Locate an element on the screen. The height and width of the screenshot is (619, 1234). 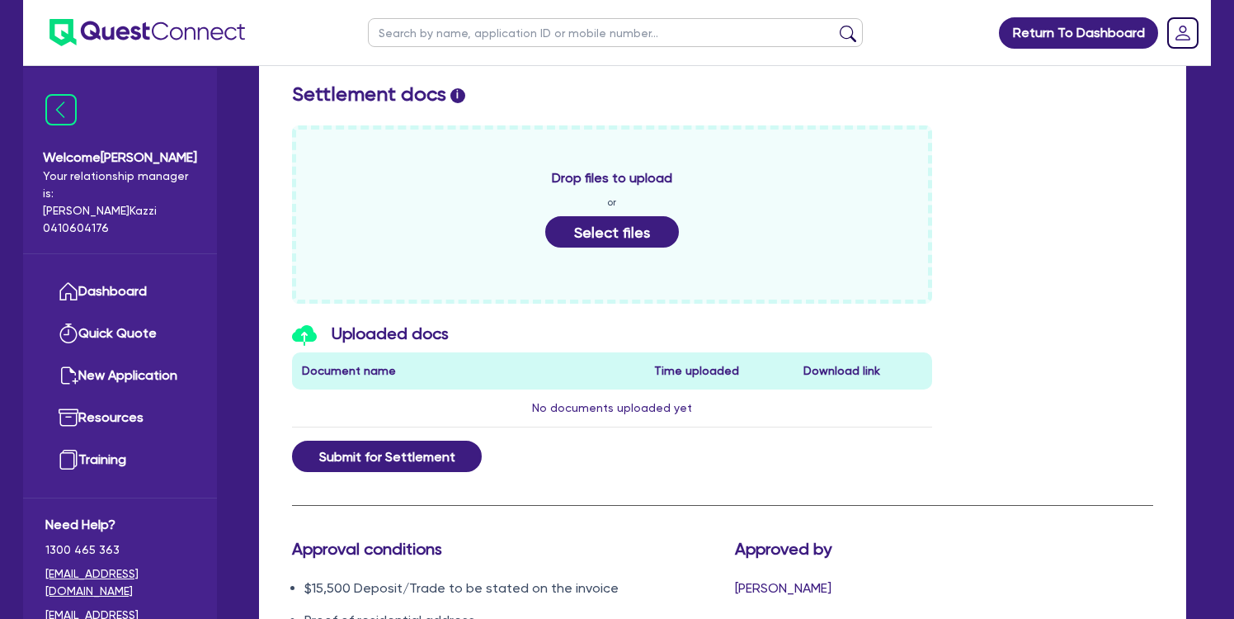
span: 1300 465 363 is located at coordinates (120, 549).